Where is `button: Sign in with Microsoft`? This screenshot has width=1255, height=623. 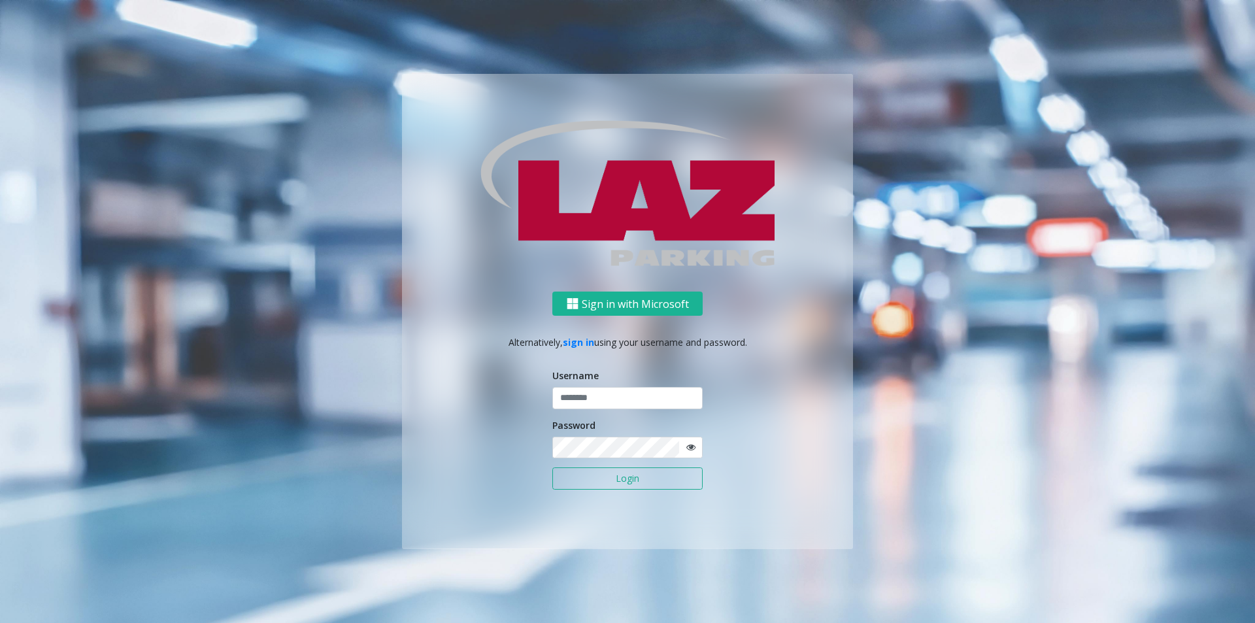 button: Sign in with Microsoft is located at coordinates (627, 304).